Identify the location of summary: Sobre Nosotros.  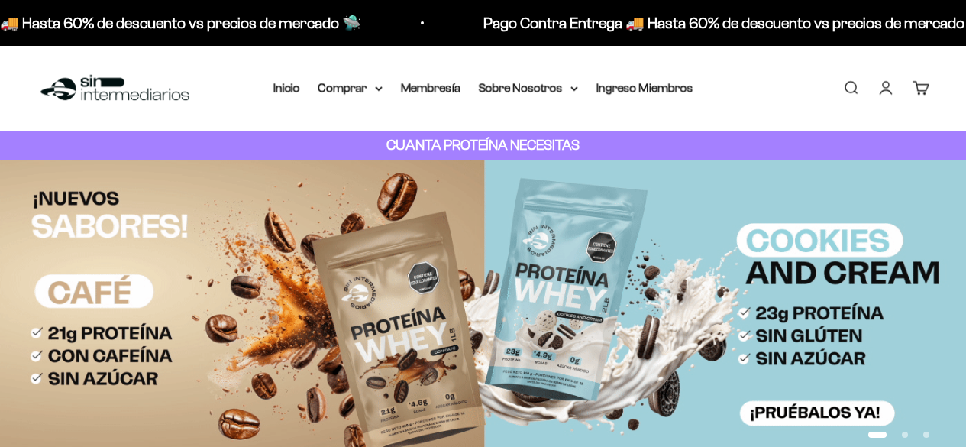
(528, 88).